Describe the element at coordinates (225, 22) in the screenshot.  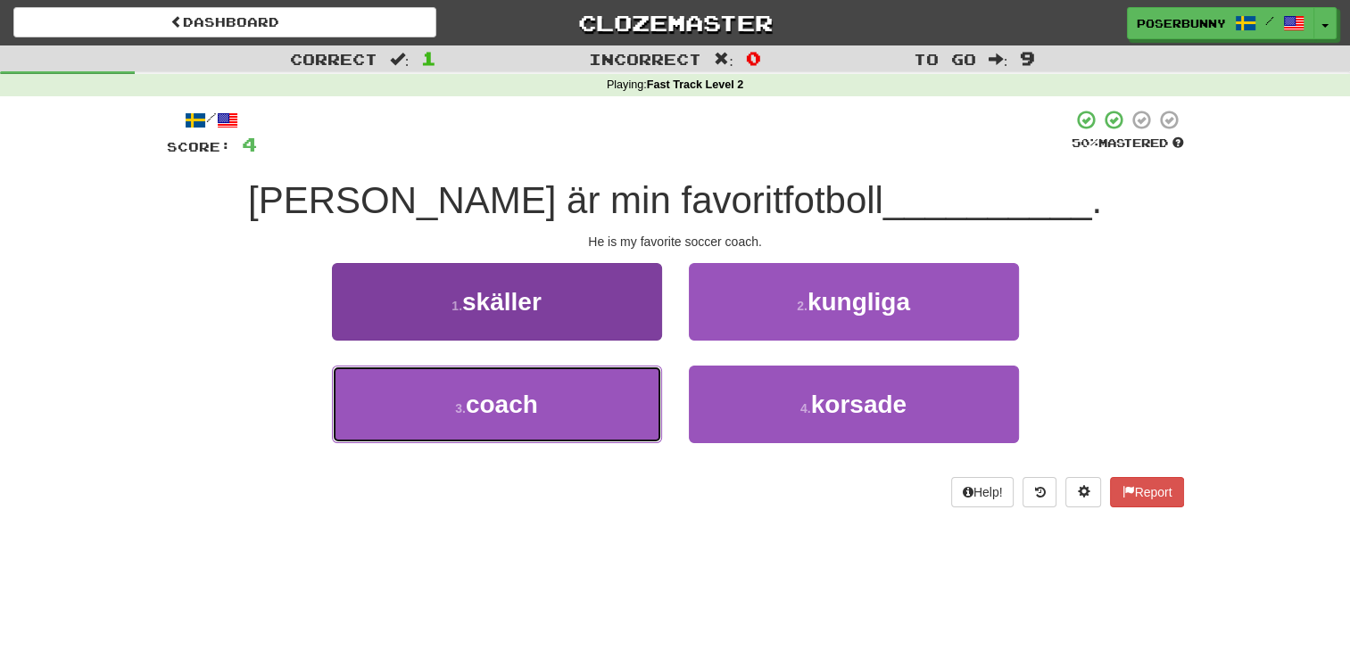
I see `a: Dashboard` at that location.